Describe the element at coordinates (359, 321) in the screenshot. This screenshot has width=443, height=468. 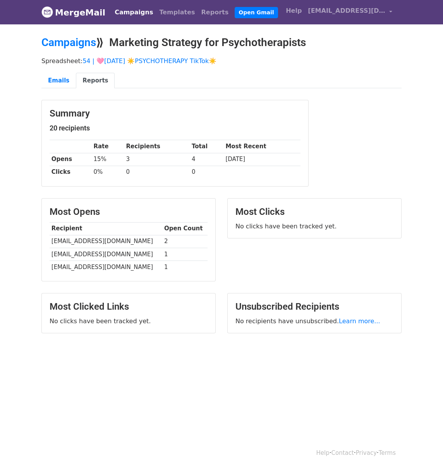
I see `a: Learn more...` at that location.